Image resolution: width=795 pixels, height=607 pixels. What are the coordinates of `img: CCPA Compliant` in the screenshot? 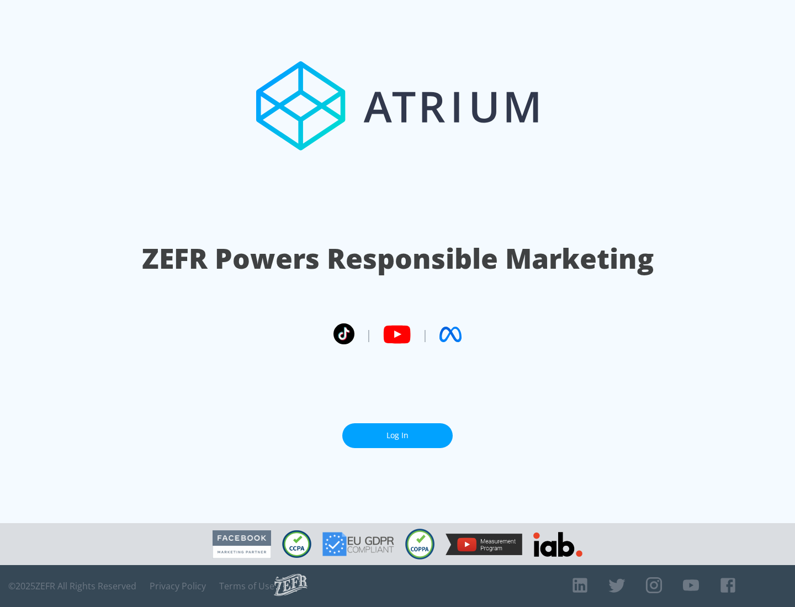 It's located at (296, 544).